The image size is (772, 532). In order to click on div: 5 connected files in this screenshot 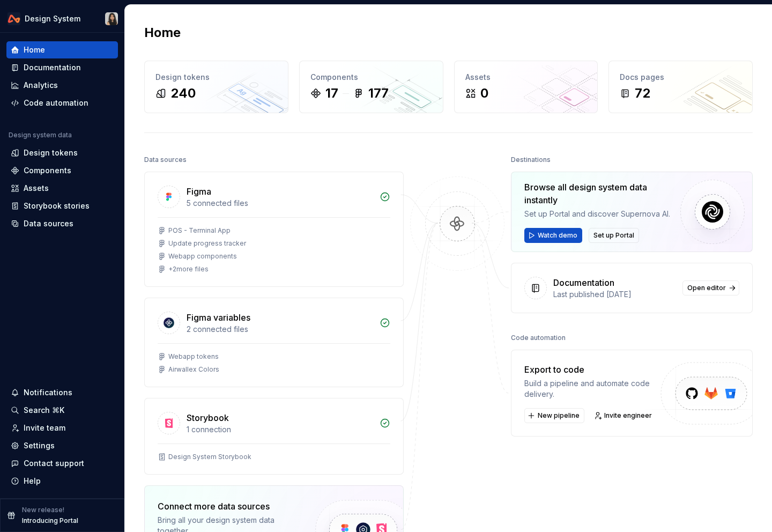, I will do `click(280, 203)`.